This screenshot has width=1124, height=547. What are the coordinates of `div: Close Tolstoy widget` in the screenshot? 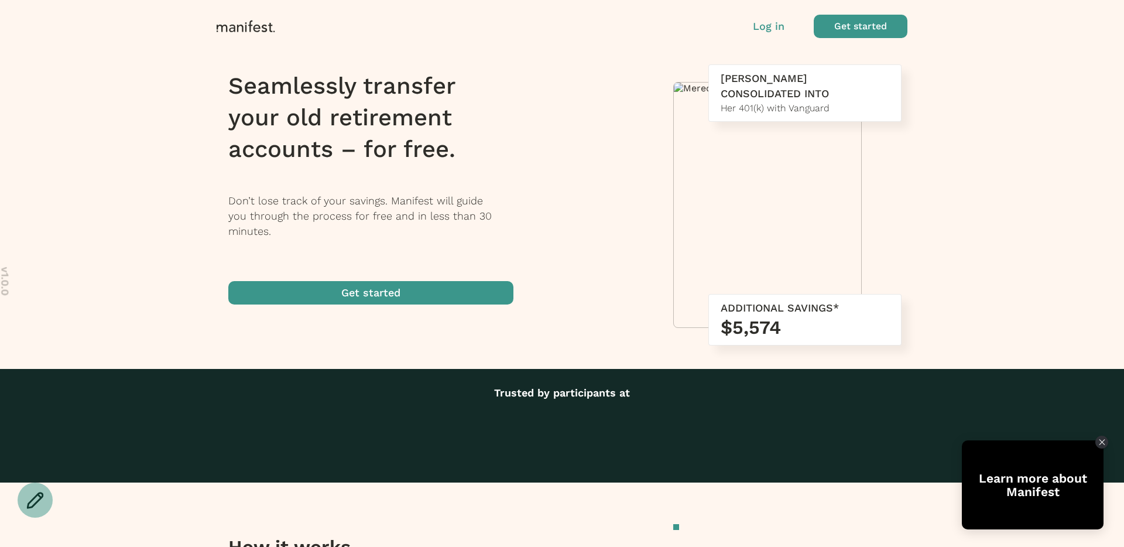 It's located at (1101, 442).